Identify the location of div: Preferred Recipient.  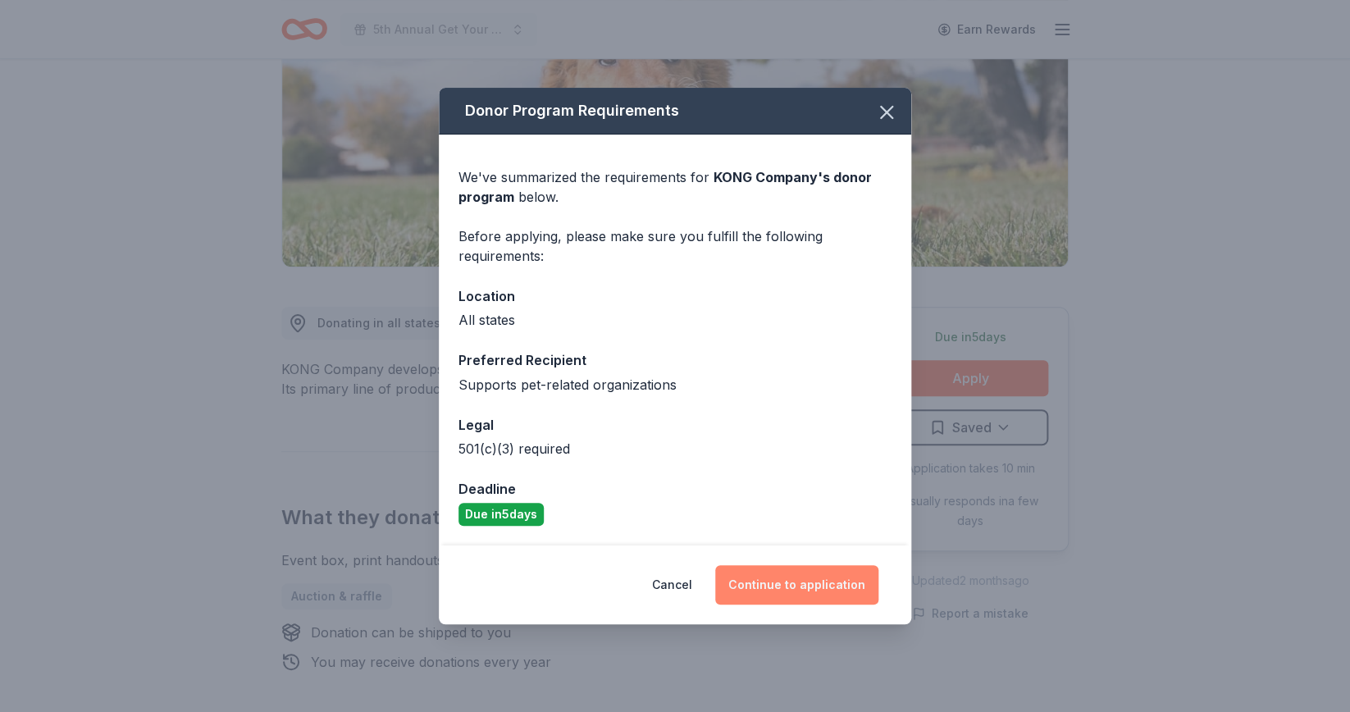
(675, 360).